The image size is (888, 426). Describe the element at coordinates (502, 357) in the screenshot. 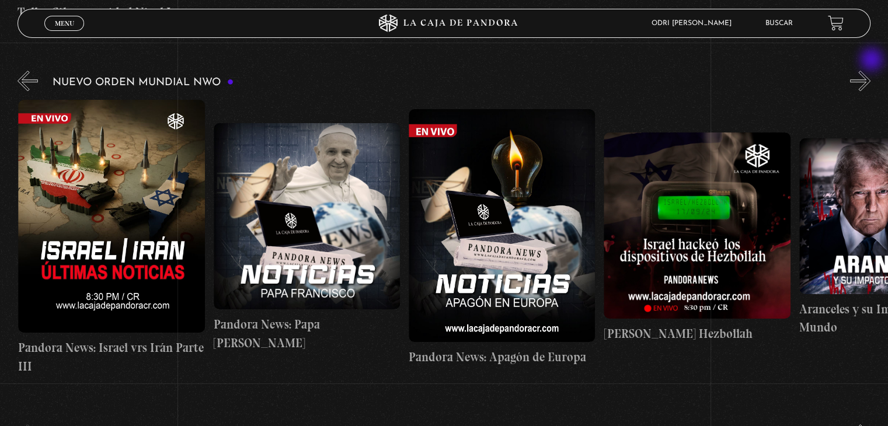

I see `h4: Pandora News: Apagón de Europa` at that location.